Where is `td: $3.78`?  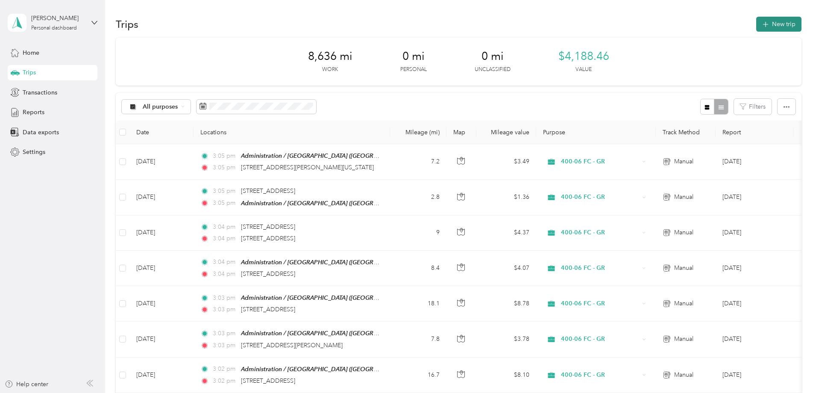
td: $3.78 is located at coordinates (506, 339).